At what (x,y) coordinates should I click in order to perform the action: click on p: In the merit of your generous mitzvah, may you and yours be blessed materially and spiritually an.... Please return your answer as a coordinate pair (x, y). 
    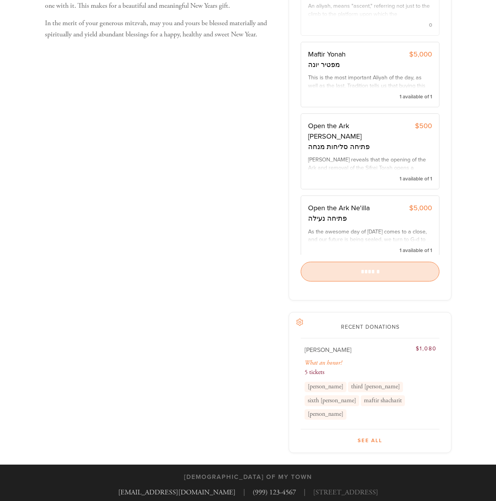
    Looking at the image, I should click on (161, 29).